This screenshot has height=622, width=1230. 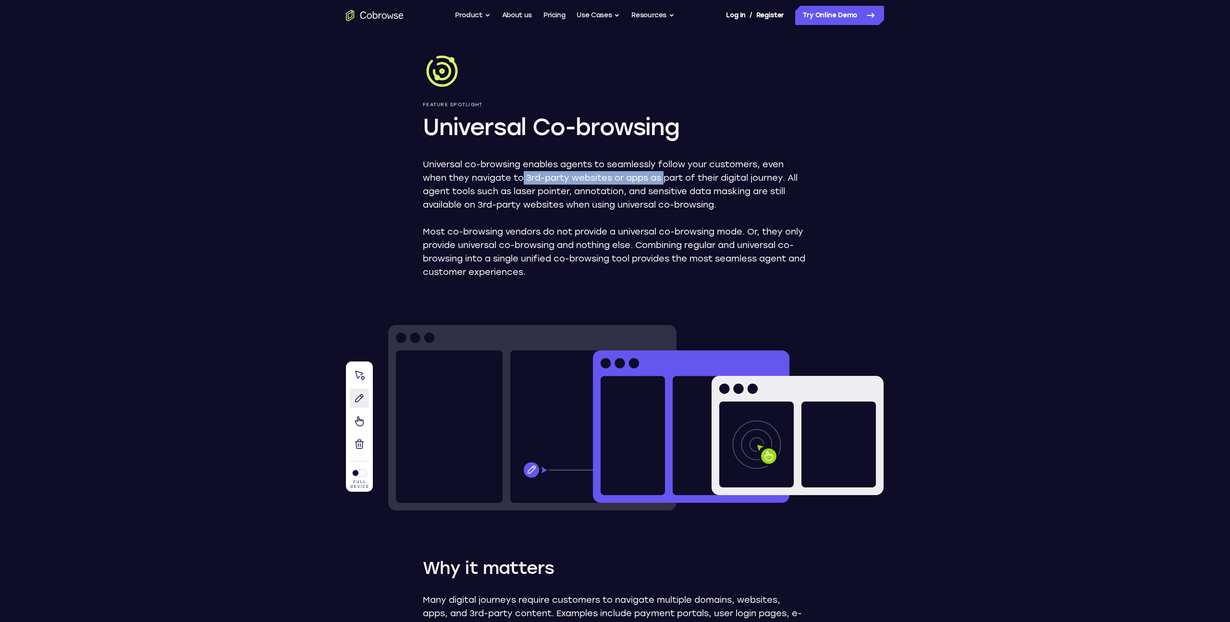 I want to click on a: Register, so click(x=770, y=15).